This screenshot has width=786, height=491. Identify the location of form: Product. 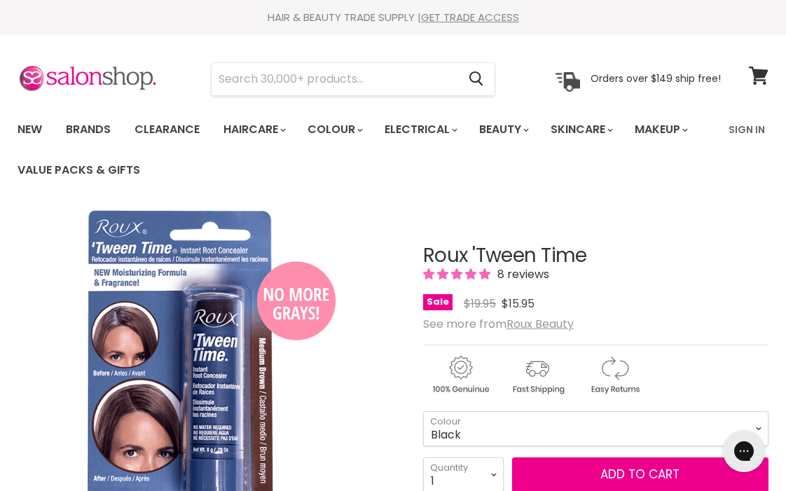
(353, 79).